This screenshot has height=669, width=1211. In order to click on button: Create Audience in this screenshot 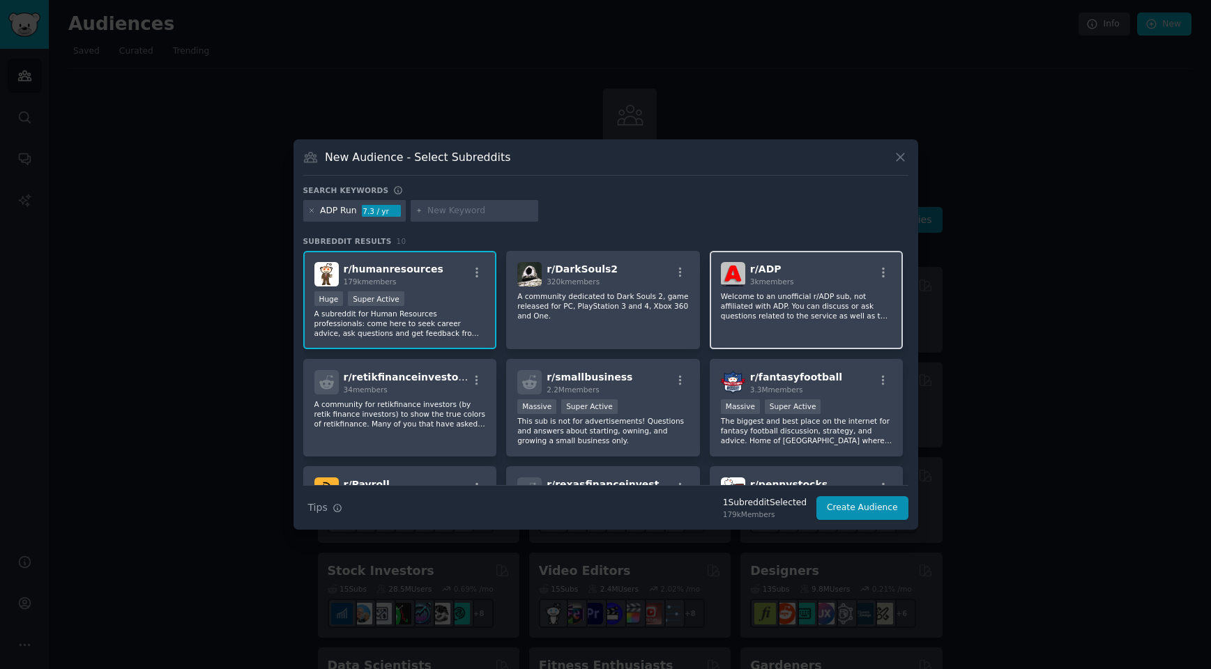, I will do `click(863, 508)`.